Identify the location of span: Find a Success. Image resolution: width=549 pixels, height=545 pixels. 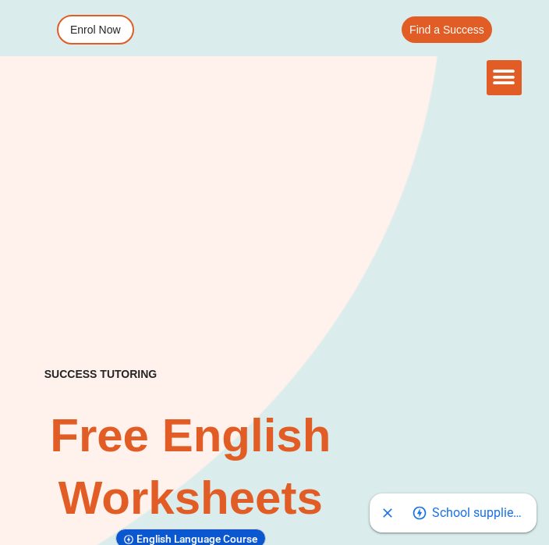
(447, 30).